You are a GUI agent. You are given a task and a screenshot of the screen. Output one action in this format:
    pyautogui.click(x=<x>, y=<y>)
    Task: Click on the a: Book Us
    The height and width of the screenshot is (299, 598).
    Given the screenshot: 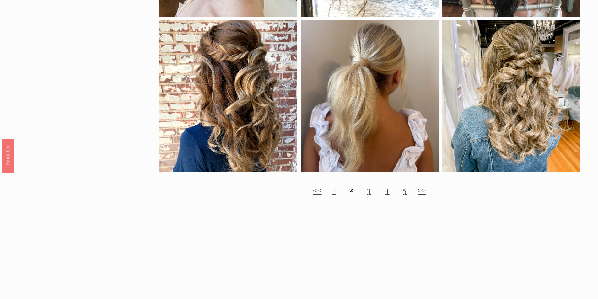 What is the action you would take?
    pyautogui.click(x=8, y=155)
    